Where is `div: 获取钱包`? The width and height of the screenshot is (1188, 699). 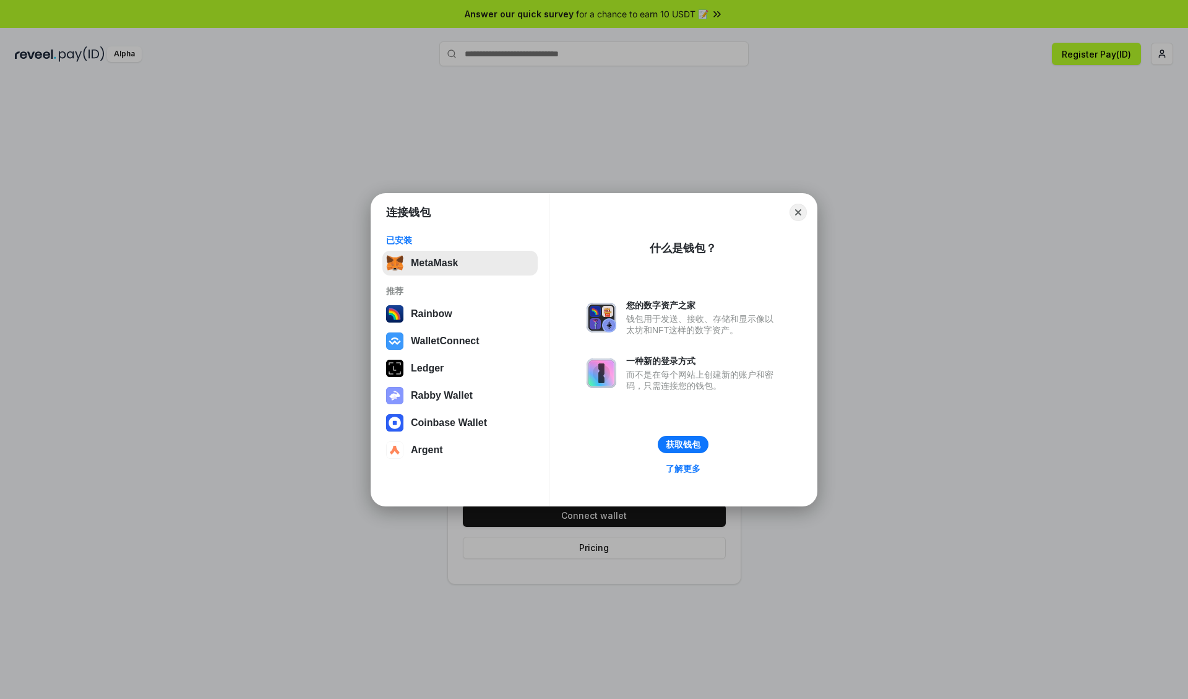 div: 获取钱包 is located at coordinates (683, 444).